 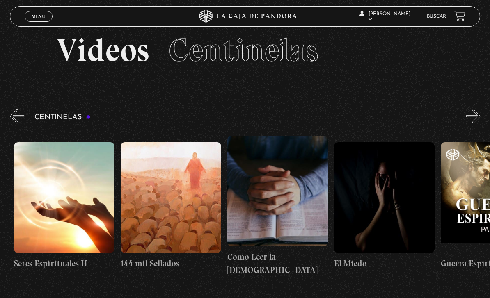 What do you see at coordinates (17, 116) in the screenshot?
I see `button: Previous` at bounding box center [17, 116].